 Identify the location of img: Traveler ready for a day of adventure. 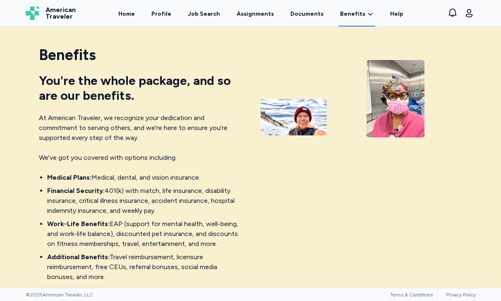
(395, 98).